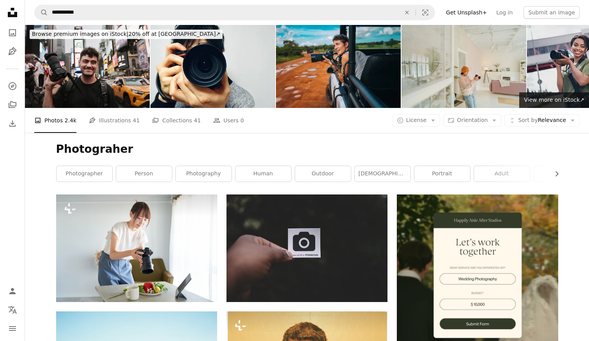  Describe the element at coordinates (12, 310) in the screenshot. I see `button: Language` at that location.